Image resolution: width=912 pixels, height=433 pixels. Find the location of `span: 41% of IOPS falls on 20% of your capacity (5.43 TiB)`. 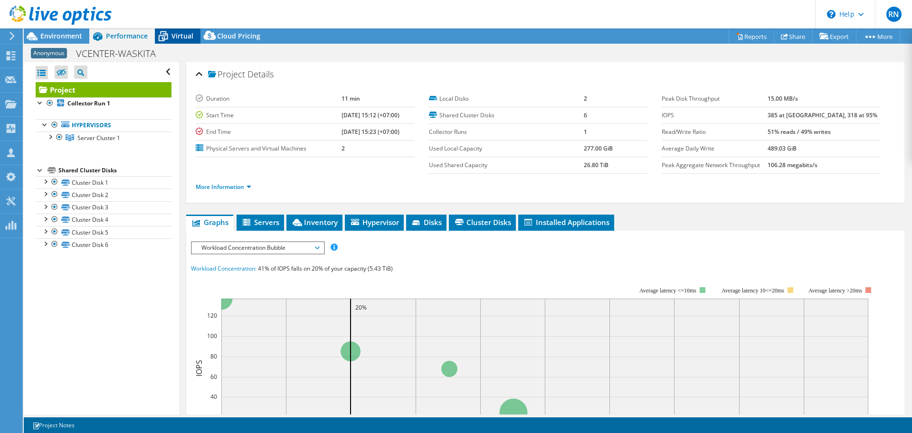

span: 41% of IOPS falls on 20% of your capacity (5.43 TiB) is located at coordinates (325, 268).